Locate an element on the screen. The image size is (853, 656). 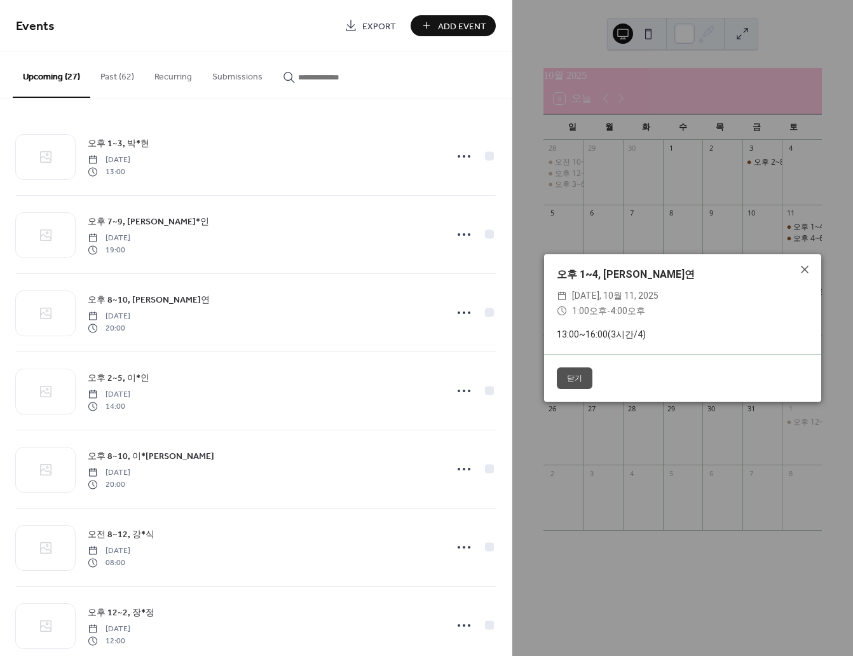
div: 13:00~16:00(3시간/4) is located at coordinates (683, 334).